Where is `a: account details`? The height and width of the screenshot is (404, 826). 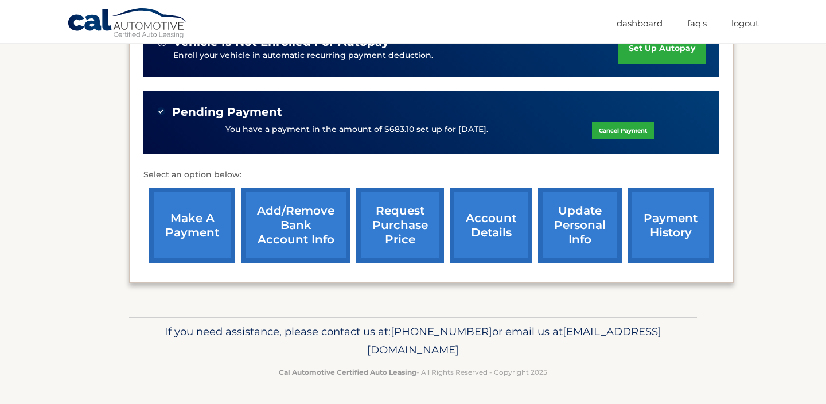 a: account details is located at coordinates (491, 225).